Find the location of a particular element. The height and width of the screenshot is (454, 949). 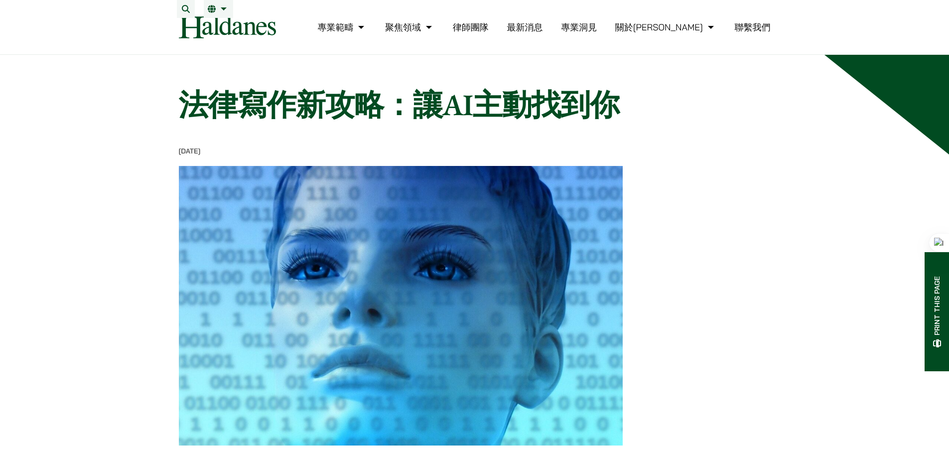

a: 專業洞見 is located at coordinates (579, 27).